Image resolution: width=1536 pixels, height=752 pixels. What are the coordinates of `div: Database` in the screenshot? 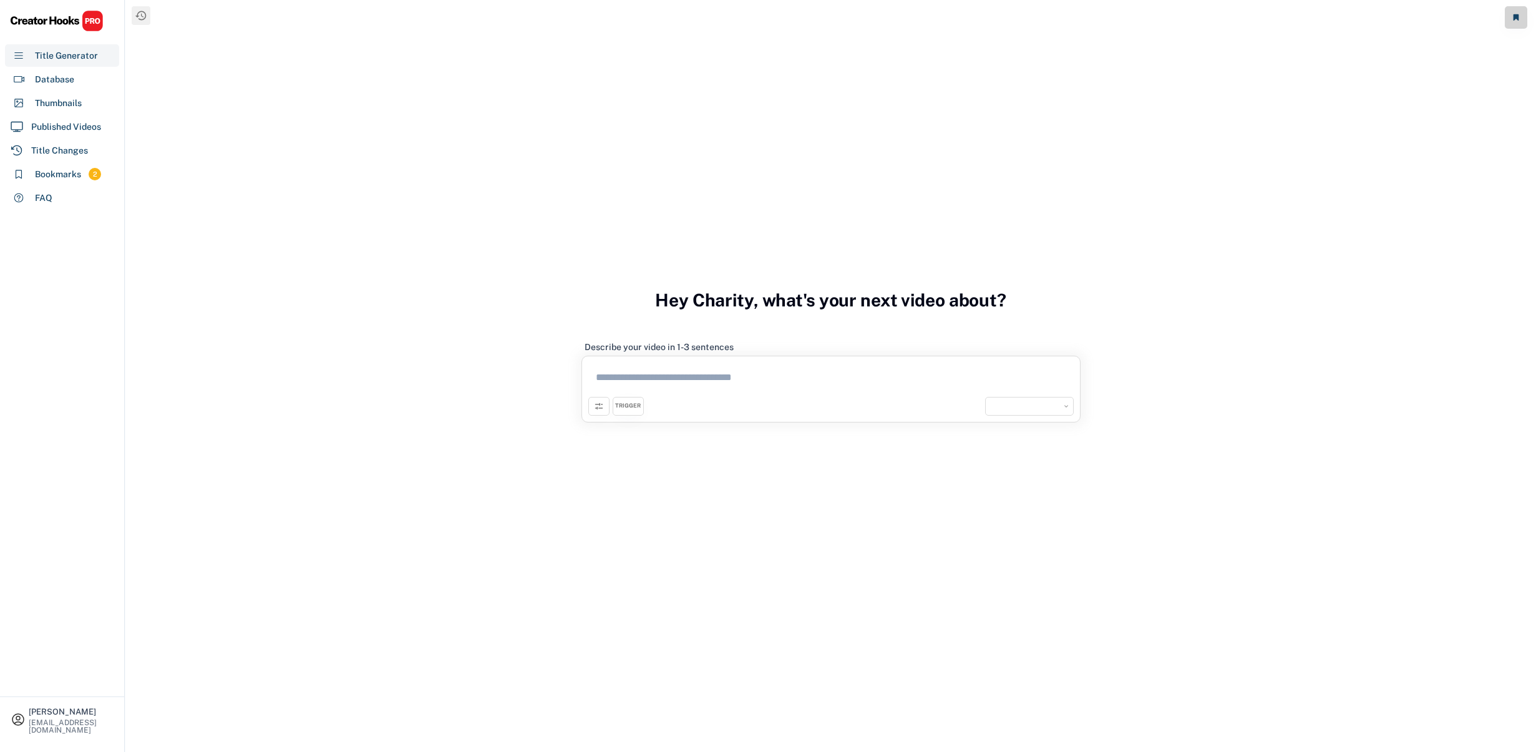 It's located at (54, 79).